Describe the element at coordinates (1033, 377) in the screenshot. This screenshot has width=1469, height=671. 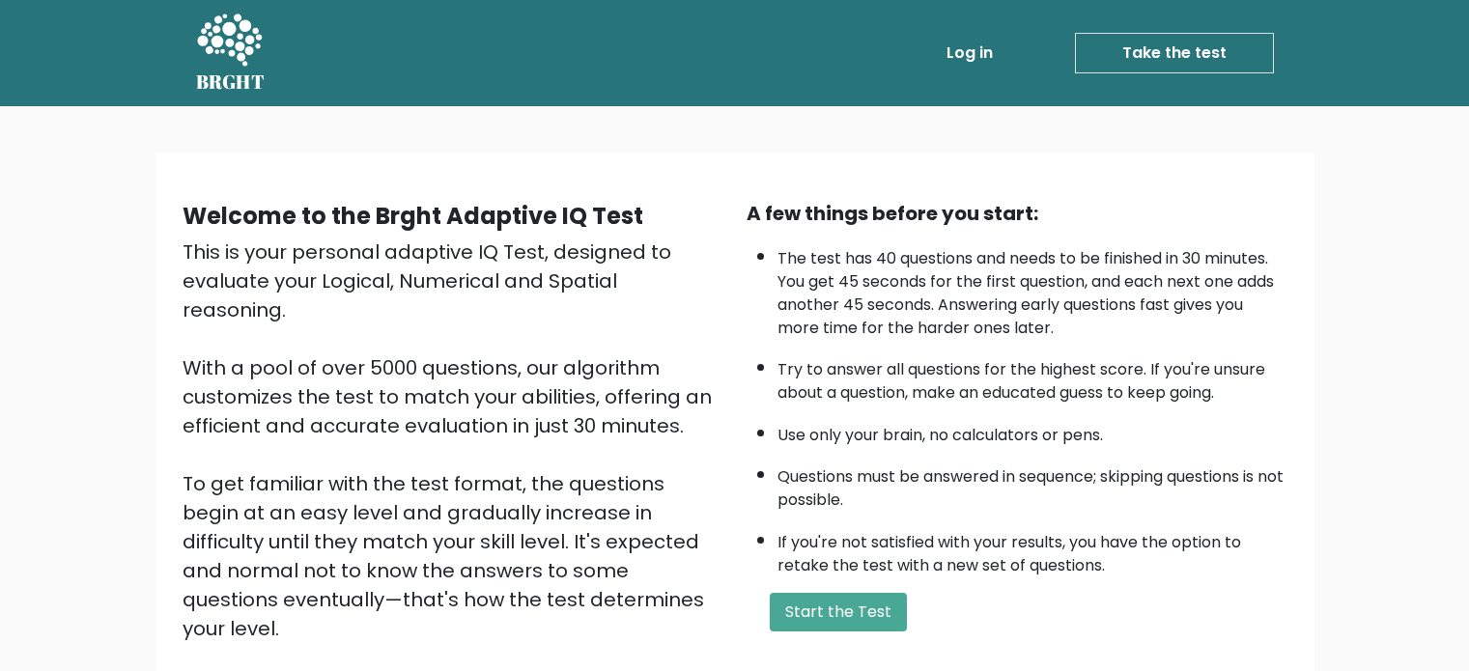
I see `li: Try to answer all questions for the highest score. If you're unsure about a question, make an edu...` at that location.